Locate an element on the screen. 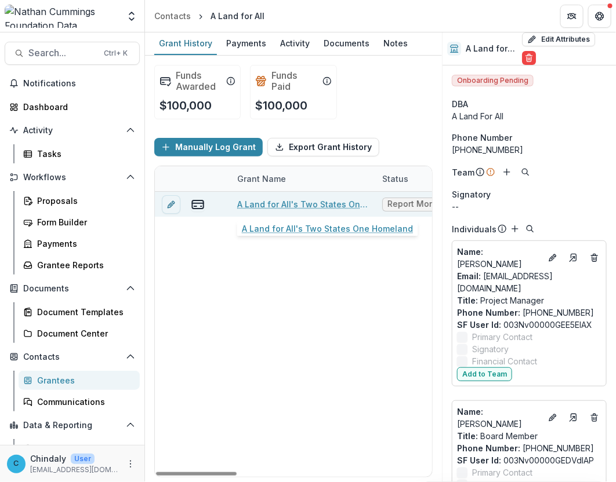  span: Activity is located at coordinates (72, 130).